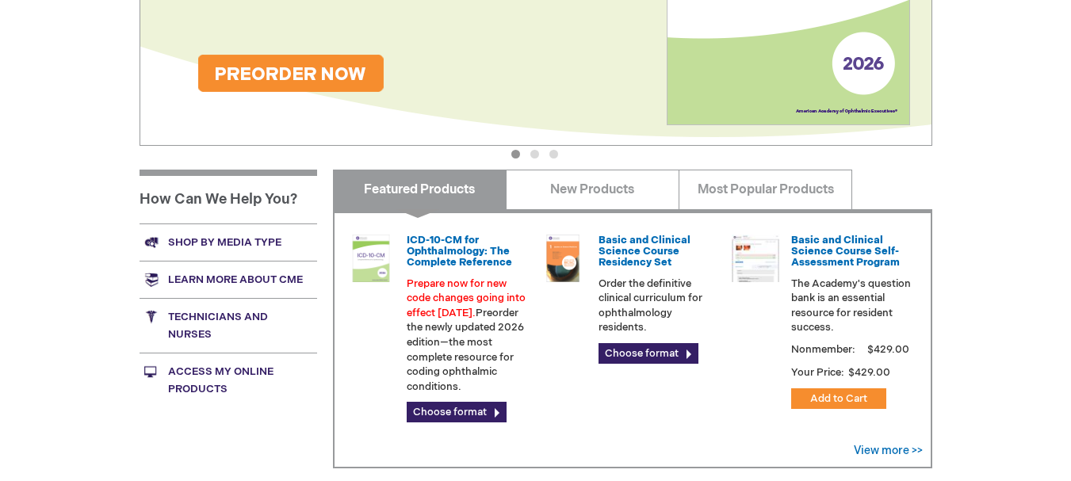  What do you see at coordinates (644, 251) in the screenshot?
I see `a: Basic and Clinical Science Course Residency Set` at bounding box center [644, 251].